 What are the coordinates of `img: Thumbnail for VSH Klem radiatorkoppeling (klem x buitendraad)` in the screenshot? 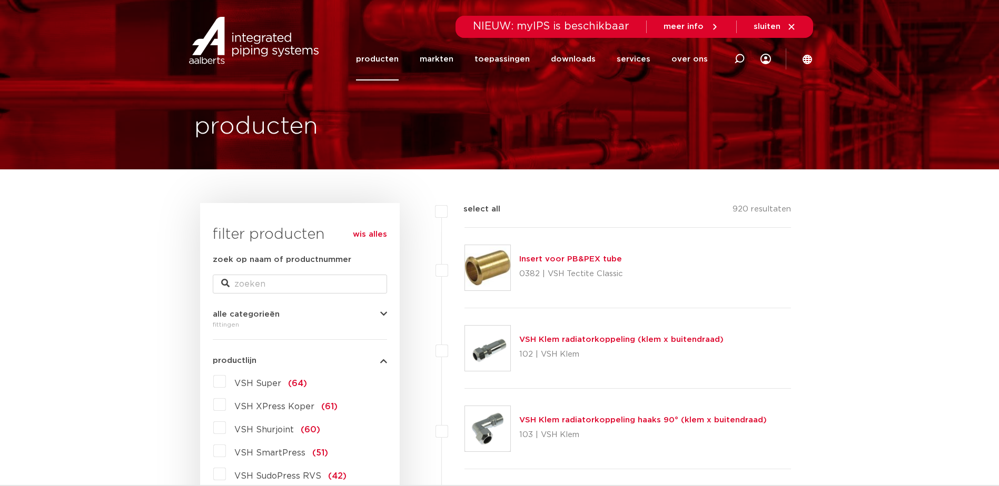 It's located at (488, 349).